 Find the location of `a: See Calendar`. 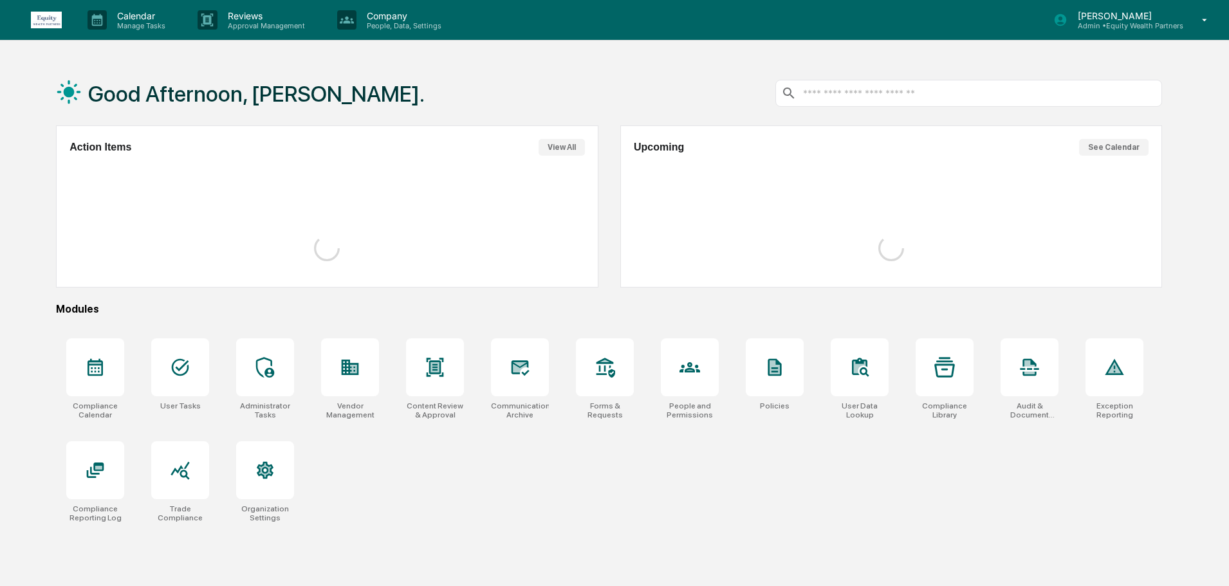

a: See Calendar is located at coordinates (1114, 147).